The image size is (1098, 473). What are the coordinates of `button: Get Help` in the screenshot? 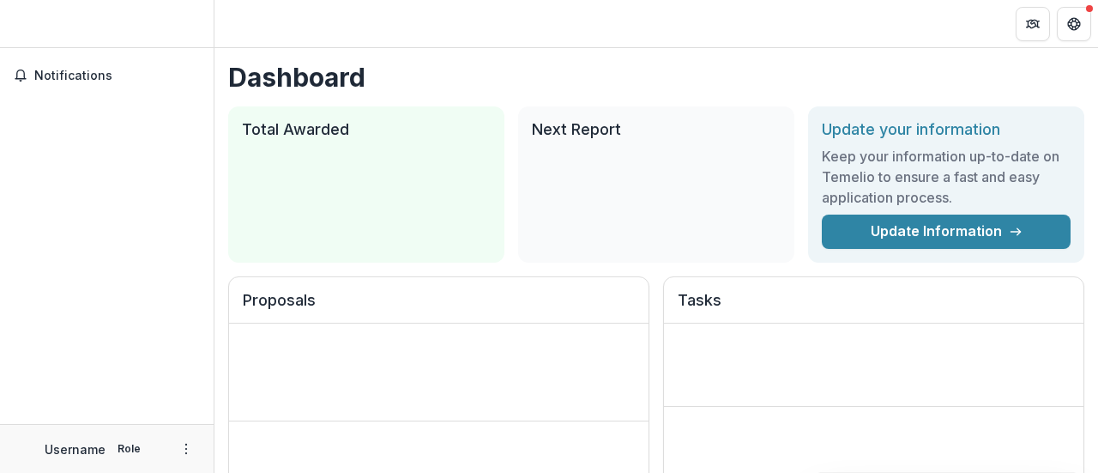 It's located at (1074, 24).